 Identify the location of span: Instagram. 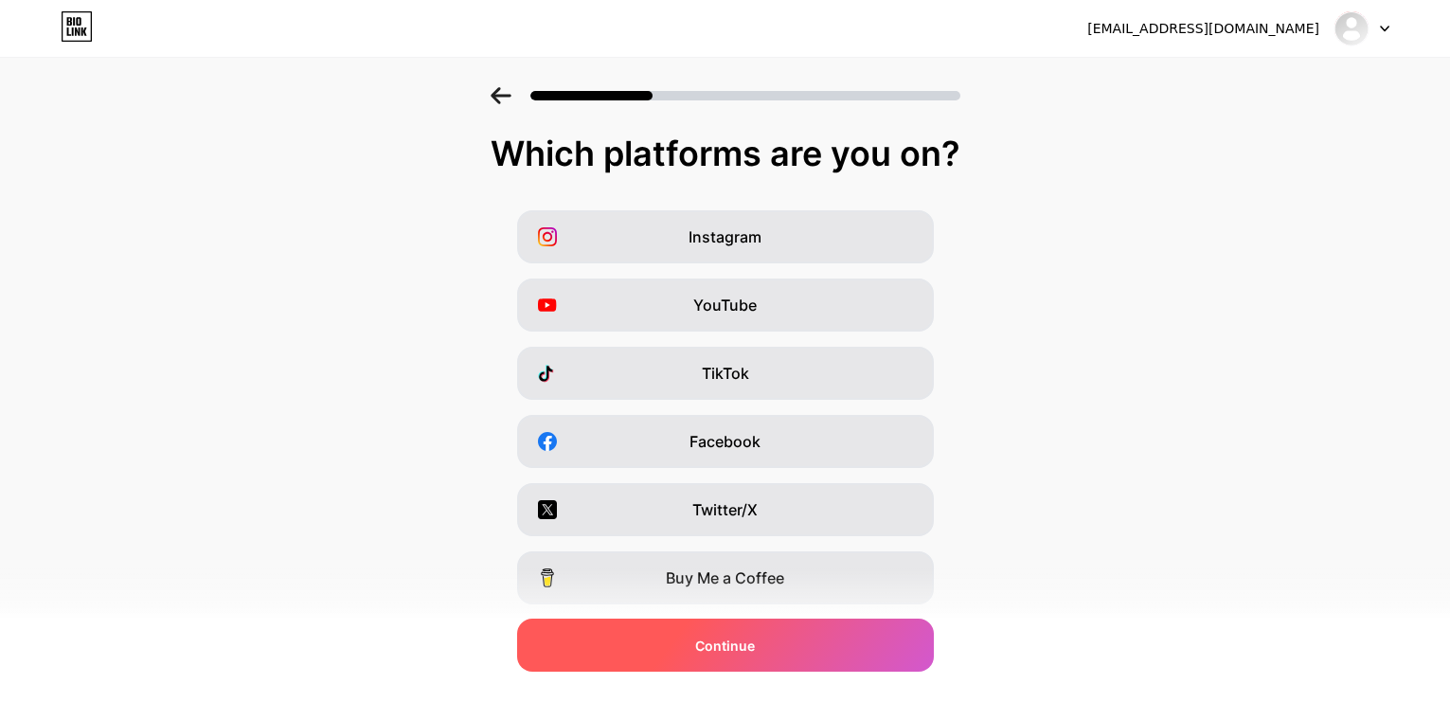
(725, 237).